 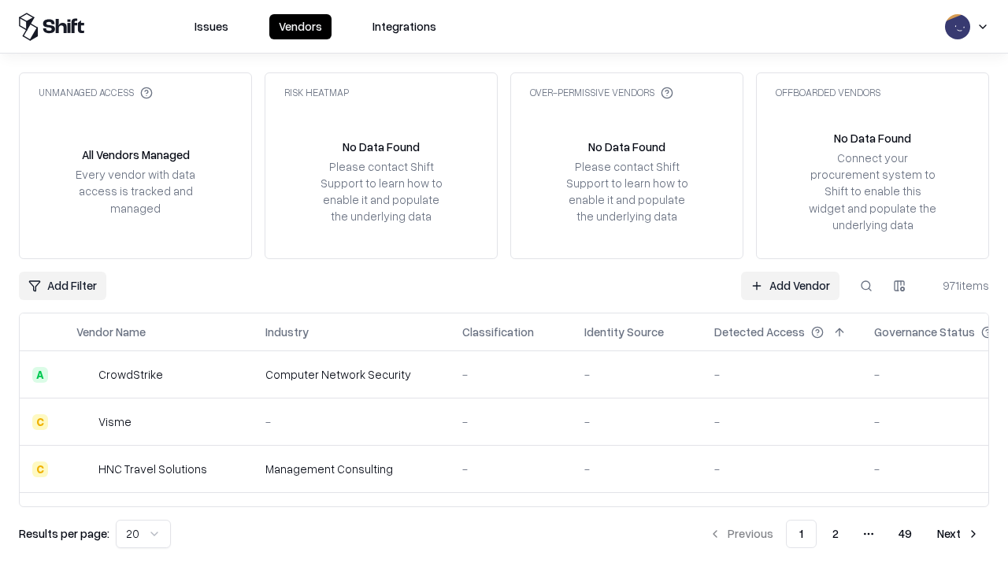 I want to click on div: Governance Status, so click(x=925, y=332).